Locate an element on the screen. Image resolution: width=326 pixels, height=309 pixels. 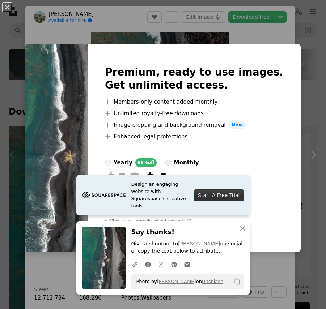
span: Design an engaging website with Squarespace’s creative tools. is located at coordinates (159, 195).